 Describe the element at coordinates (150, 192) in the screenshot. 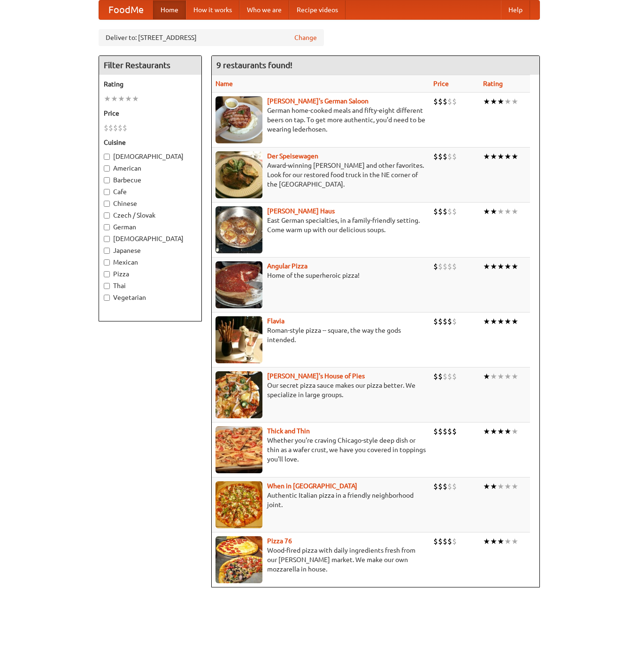

I see `label: Cafe` at that location.